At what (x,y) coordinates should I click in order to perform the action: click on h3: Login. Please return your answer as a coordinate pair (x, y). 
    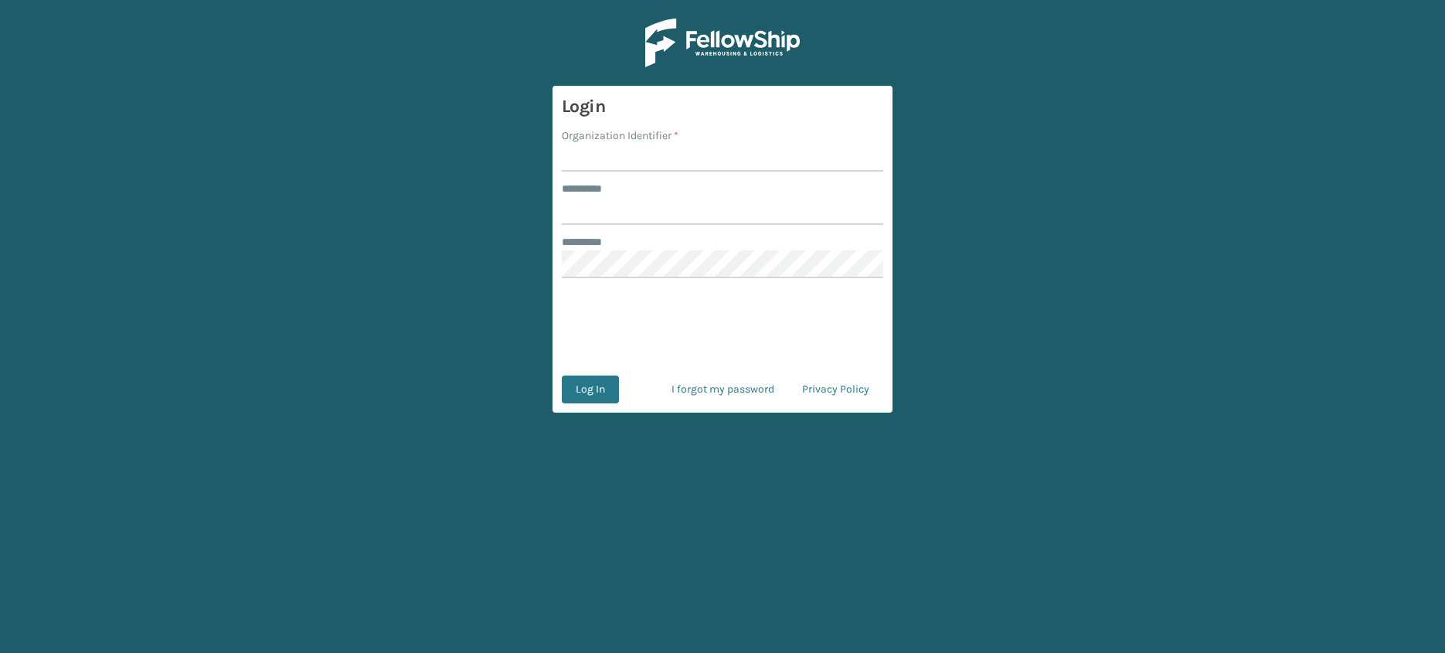
    Looking at the image, I should click on (722, 107).